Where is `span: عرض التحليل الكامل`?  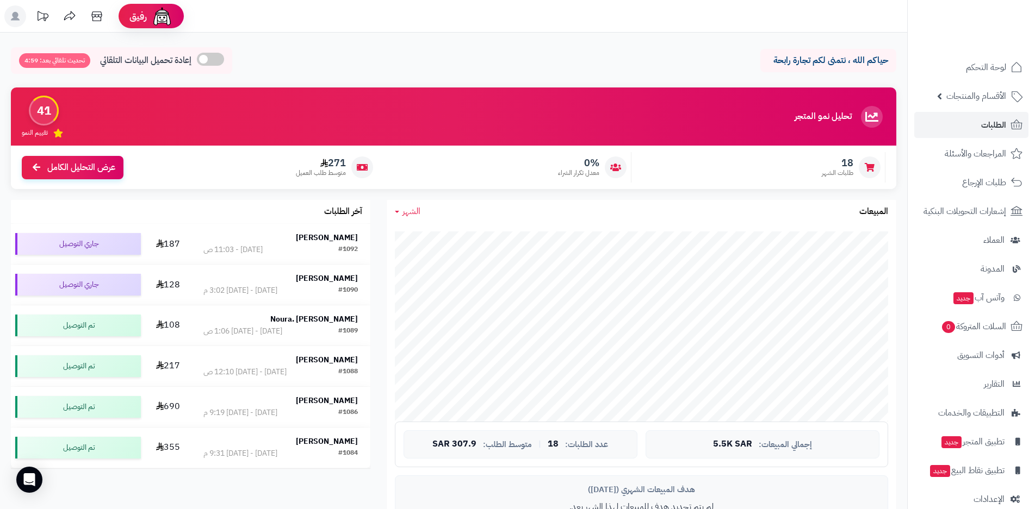 span: عرض التحليل الكامل is located at coordinates (81, 167).